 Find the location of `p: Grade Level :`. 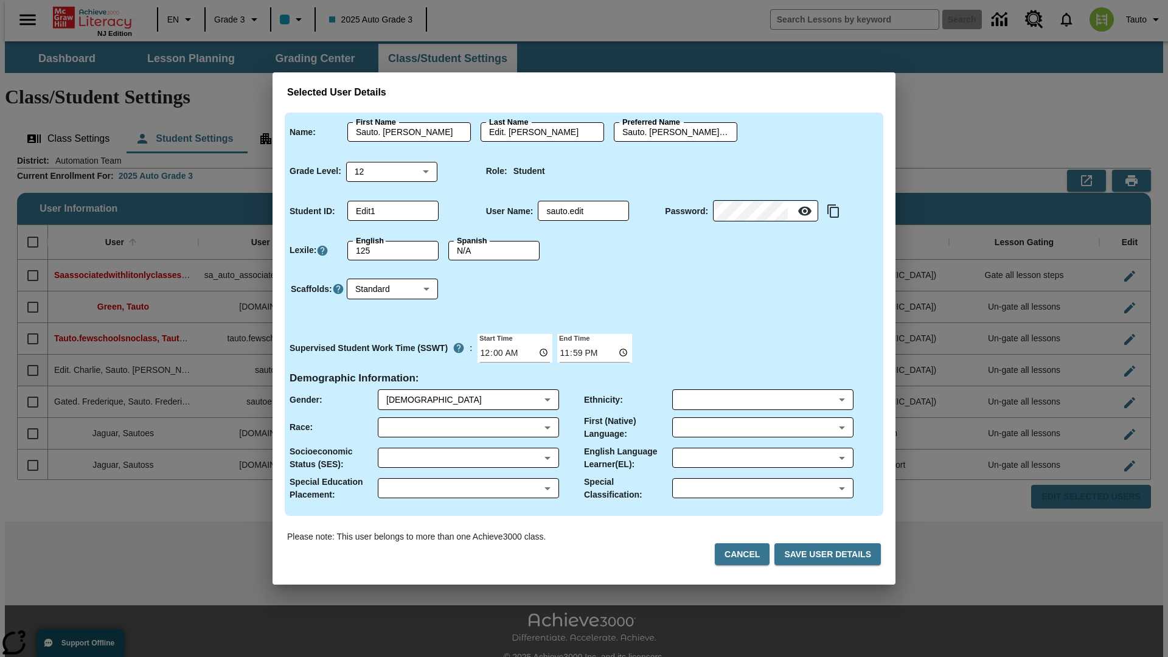

p: Grade Level : is located at coordinates (315, 171).